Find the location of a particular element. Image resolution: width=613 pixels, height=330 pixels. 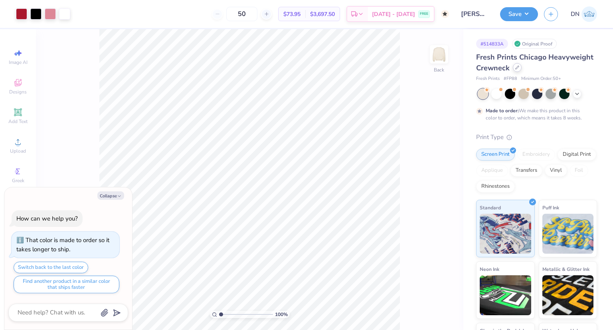

span: Designs is located at coordinates (18, 92).